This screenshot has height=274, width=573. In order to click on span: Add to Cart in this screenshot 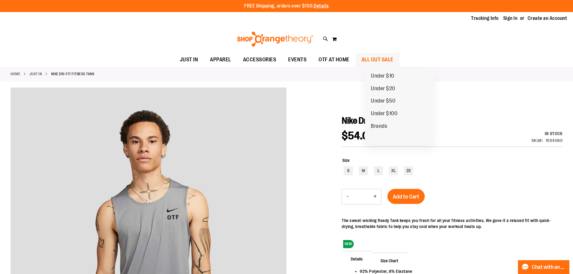, I will do `click(406, 197)`.